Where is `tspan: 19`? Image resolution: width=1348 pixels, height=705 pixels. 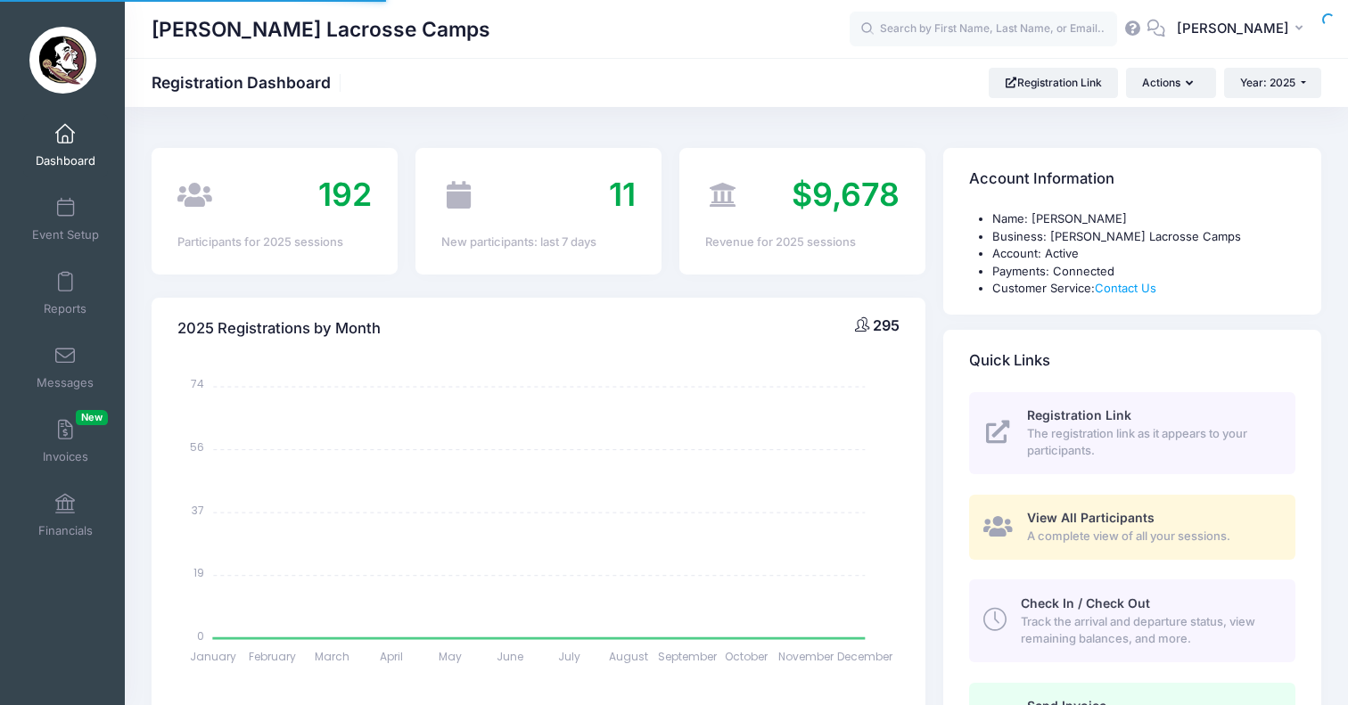 tspan: 19 is located at coordinates (200, 572).